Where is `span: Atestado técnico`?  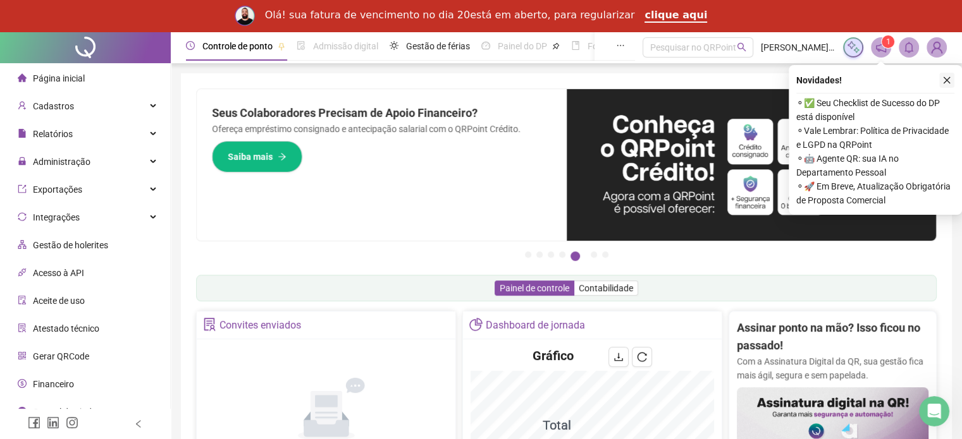
span: Atestado técnico is located at coordinates (66, 329).